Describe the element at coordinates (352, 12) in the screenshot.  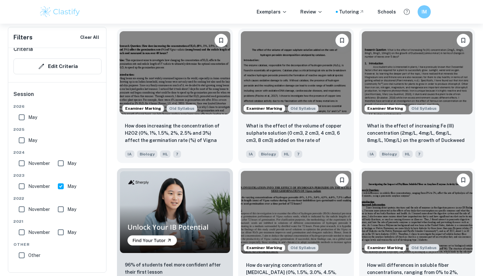
I see `div: Tutoring` at that location.